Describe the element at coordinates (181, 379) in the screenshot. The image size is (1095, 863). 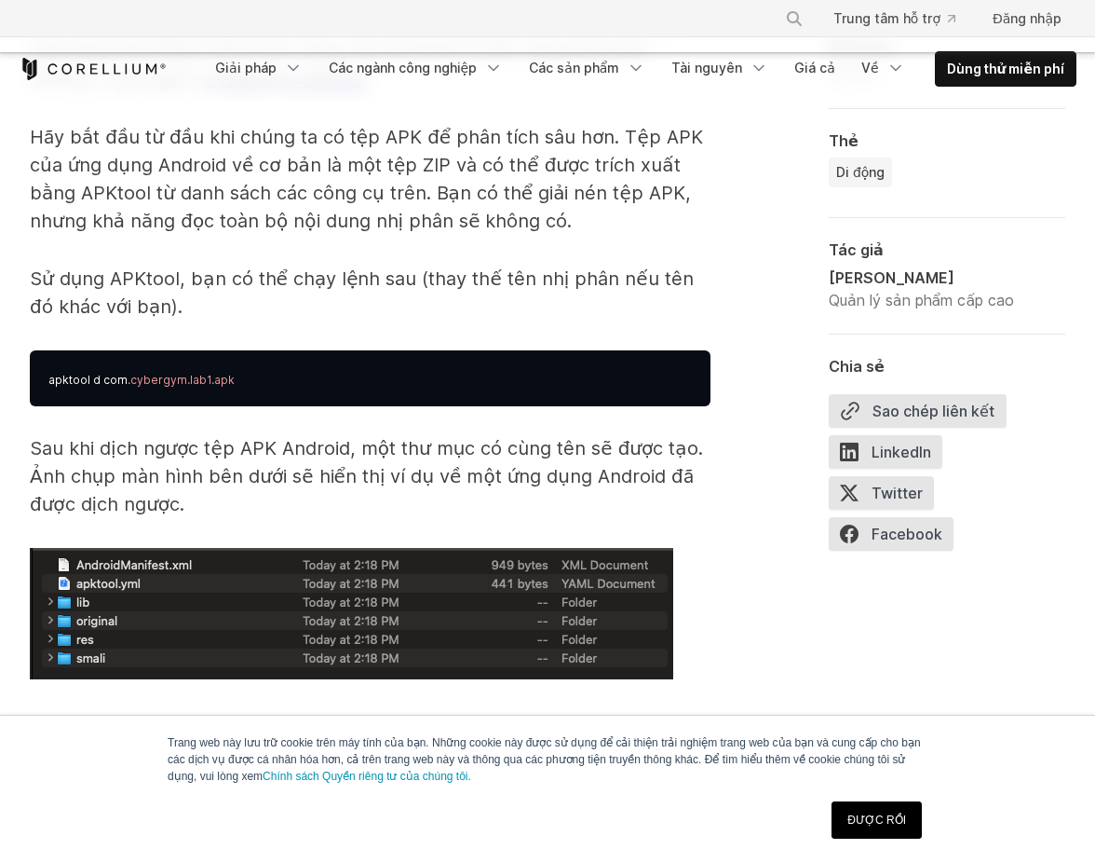
I see `font: .cybergym.lab1.apk` at that location.